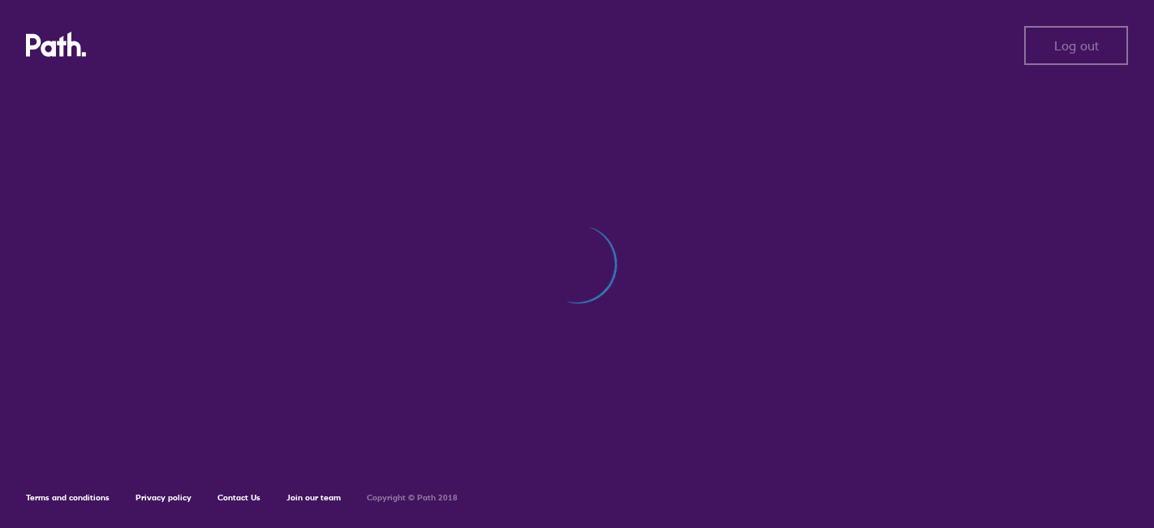  What do you see at coordinates (313, 497) in the screenshot?
I see `a: Join our team` at bounding box center [313, 497].